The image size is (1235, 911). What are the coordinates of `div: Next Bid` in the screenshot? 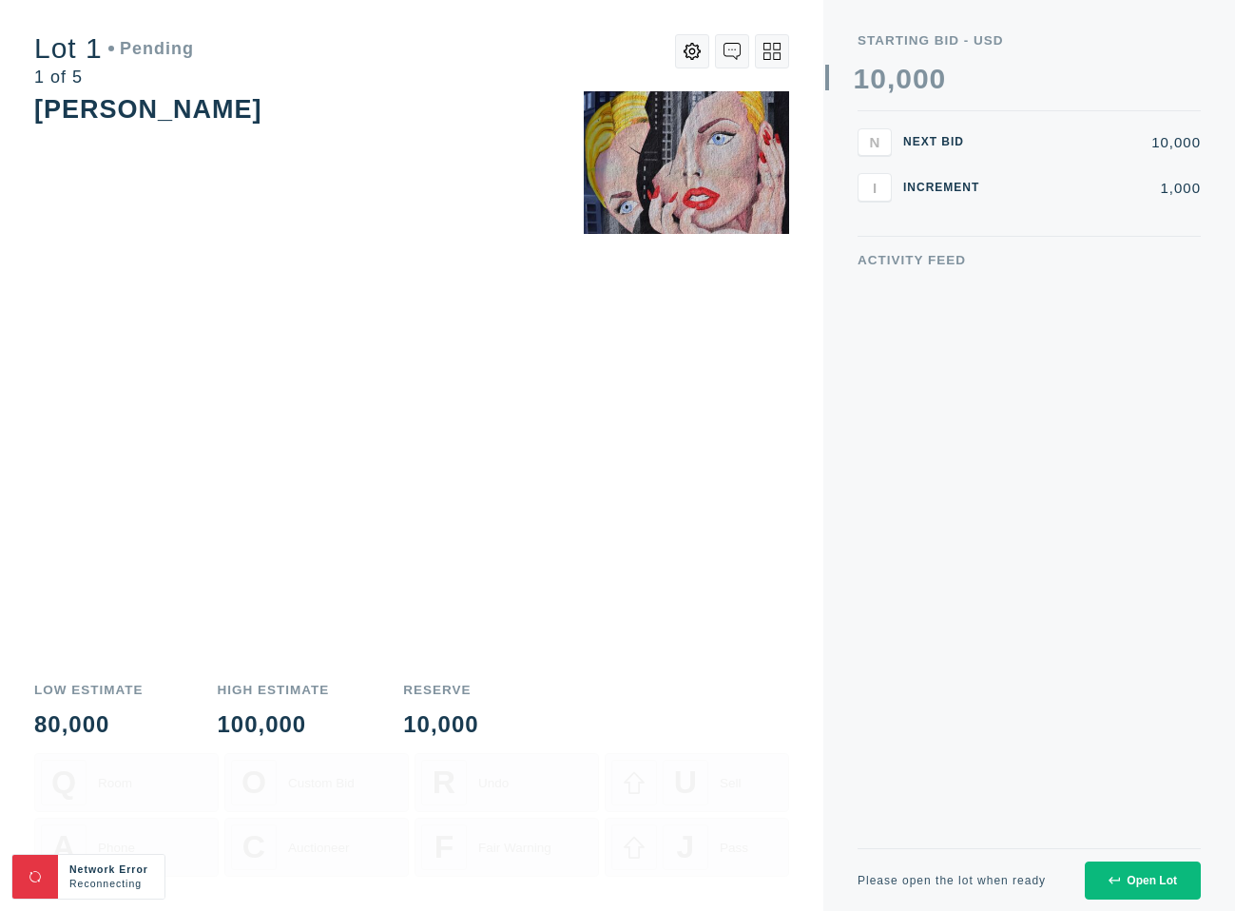 It's located at (946, 142).